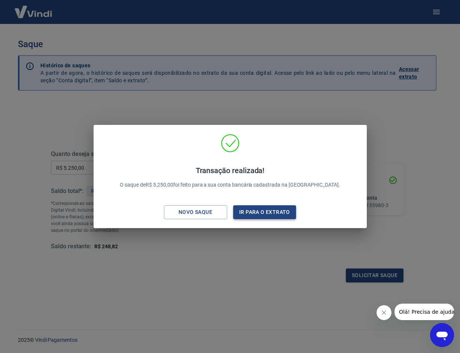 This screenshot has width=460, height=353. Describe the element at coordinates (195, 212) in the screenshot. I see `button: Novo saque` at that location.